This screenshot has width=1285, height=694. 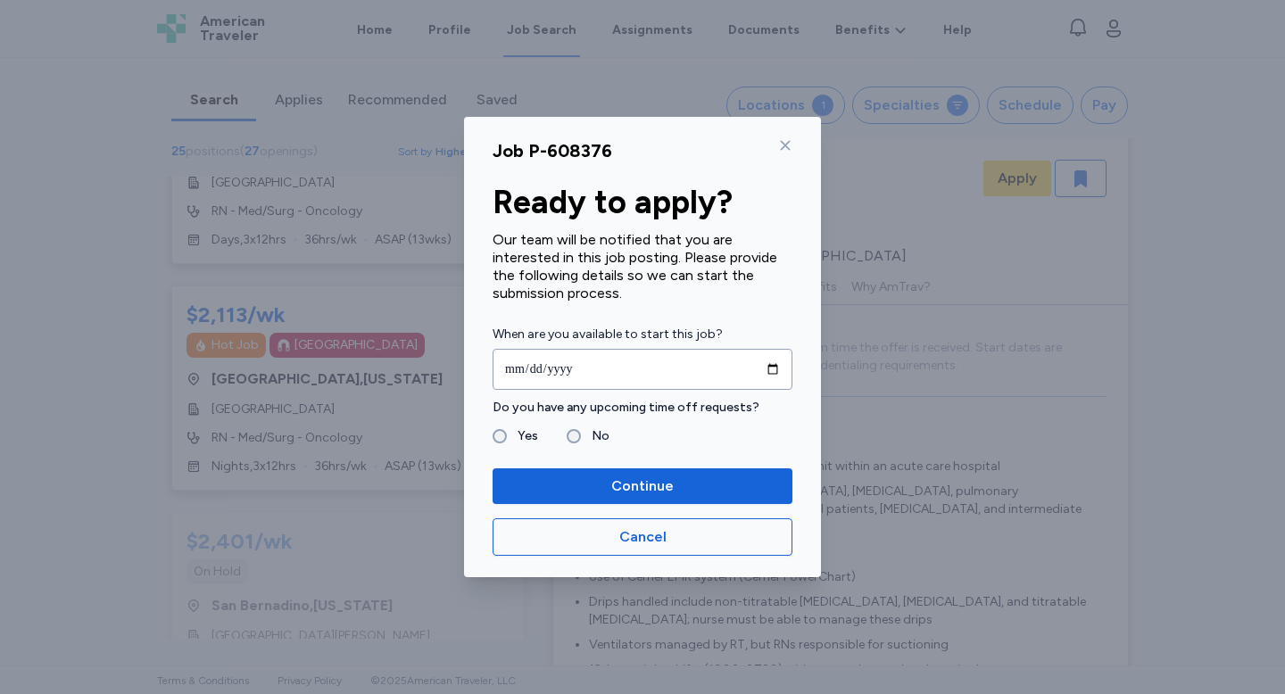 I want to click on button: Continue, so click(x=643, y=486).